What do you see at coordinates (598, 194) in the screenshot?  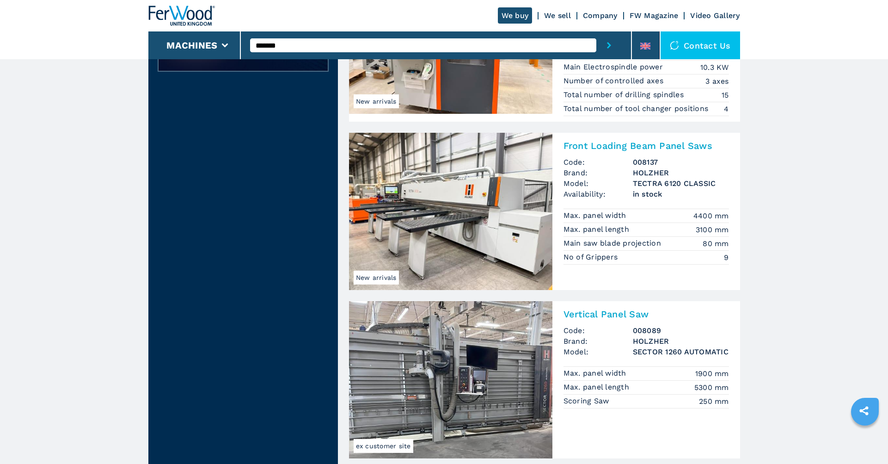 I see `span: Availability:` at bounding box center [598, 194].